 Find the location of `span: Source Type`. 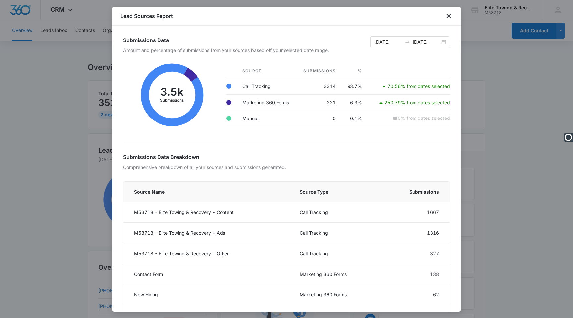

span: Source Type is located at coordinates (336, 191).